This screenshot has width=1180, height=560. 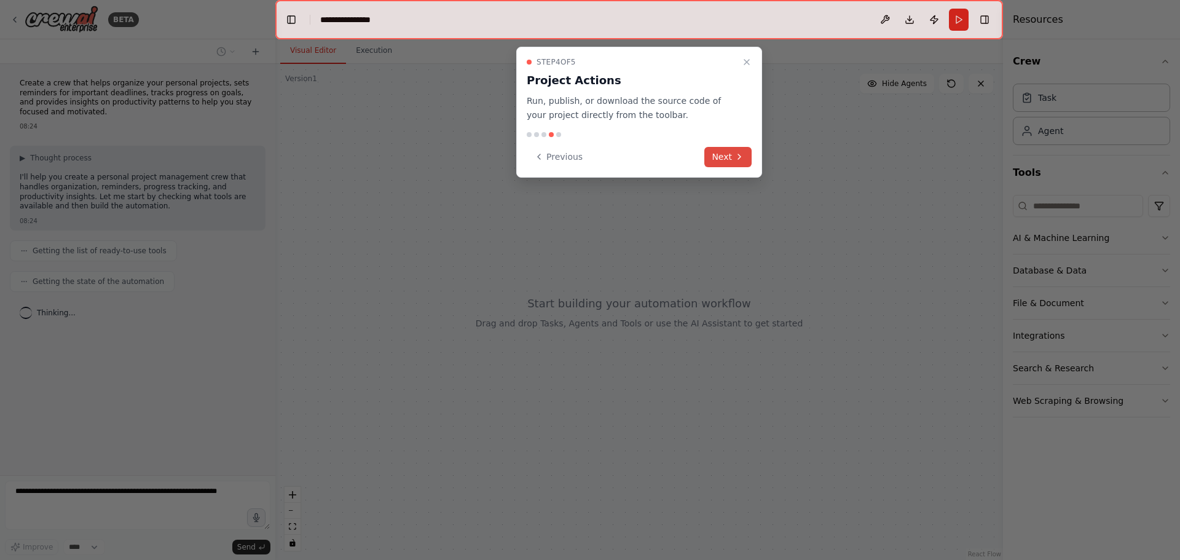 What do you see at coordinates (558, 157) in the screenshot?
I see `button: Previous` at bounding box center [558, 157].